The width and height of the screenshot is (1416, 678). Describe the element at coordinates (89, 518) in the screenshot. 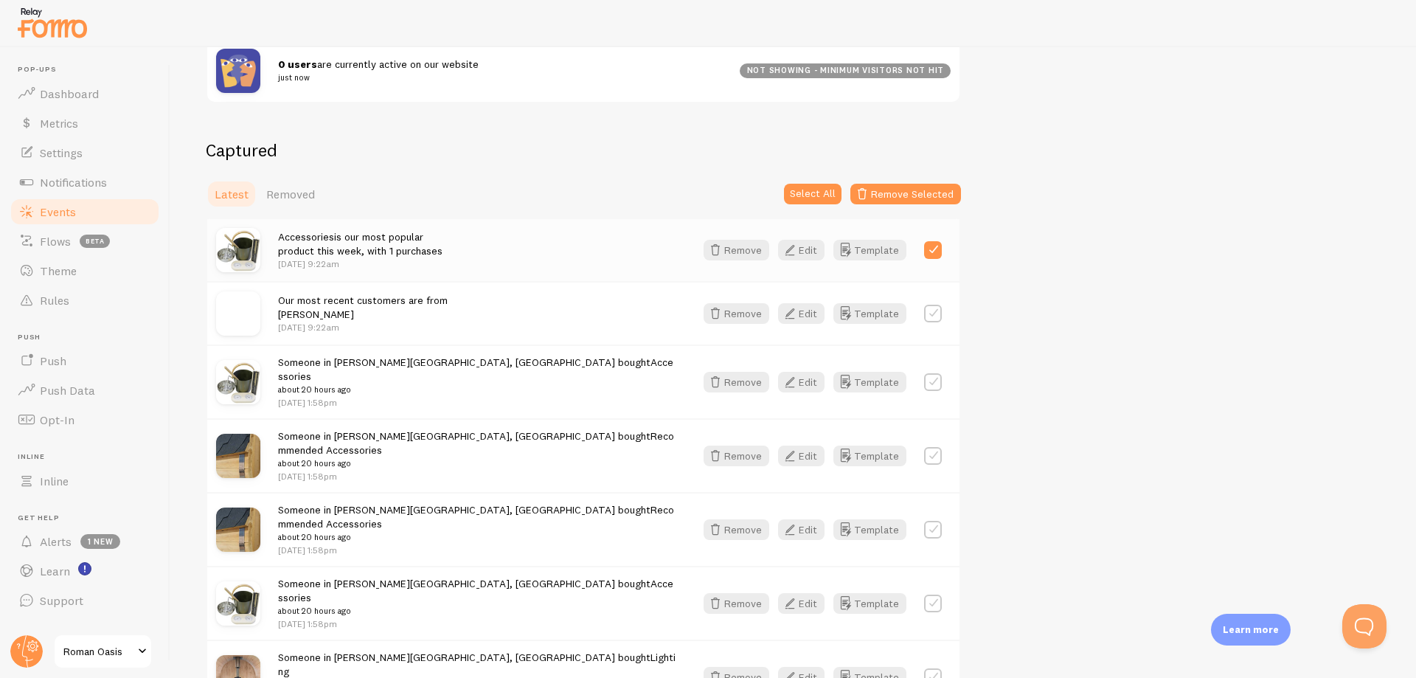

I see `span: Get Help` at that location.